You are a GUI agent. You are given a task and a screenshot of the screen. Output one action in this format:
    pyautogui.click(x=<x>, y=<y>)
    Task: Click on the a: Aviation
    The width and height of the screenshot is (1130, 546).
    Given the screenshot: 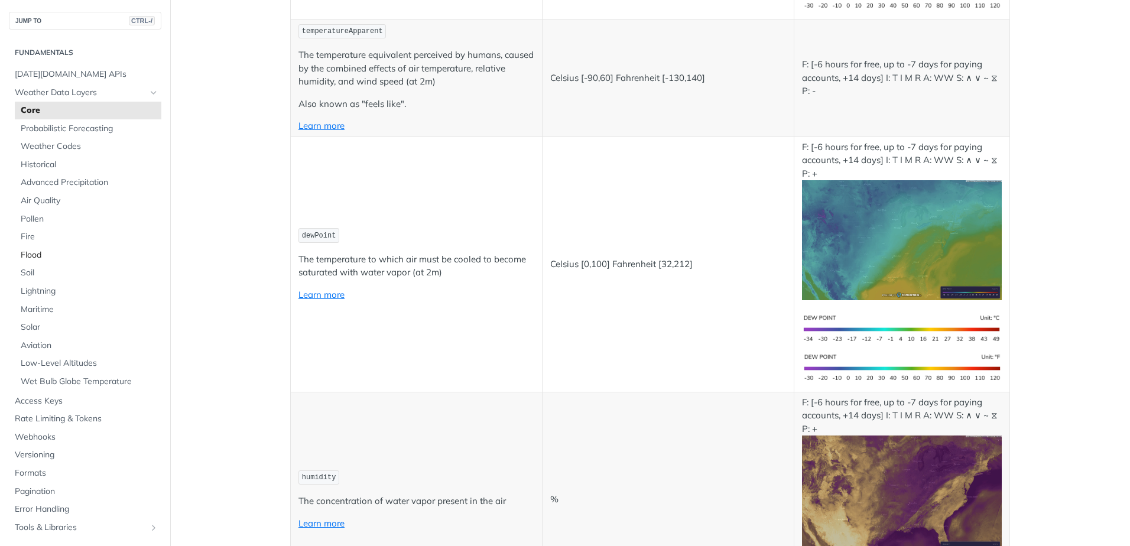 What is the action you would take?
    pyautogui.click(x=88, y=346)
    